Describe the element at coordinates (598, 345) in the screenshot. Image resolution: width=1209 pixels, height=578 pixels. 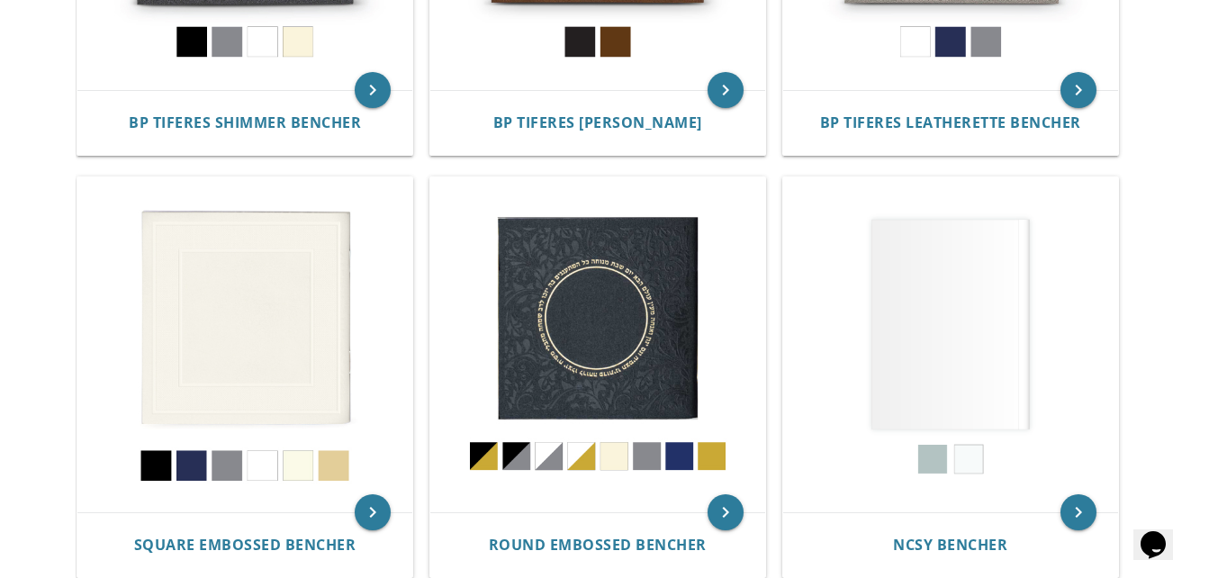
I see `img: Round Embossed Bencher` at that location.